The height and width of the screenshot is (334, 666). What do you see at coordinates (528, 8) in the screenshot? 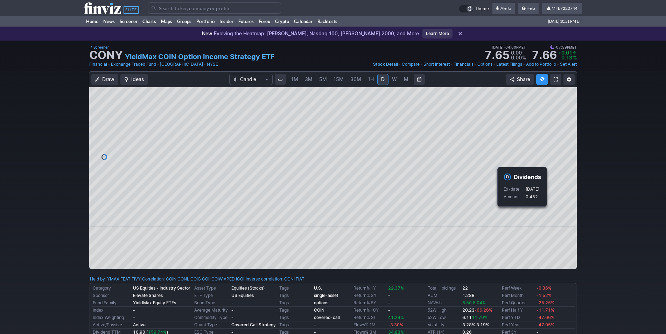
I see `a: Help` at bounding box center [528, 8].